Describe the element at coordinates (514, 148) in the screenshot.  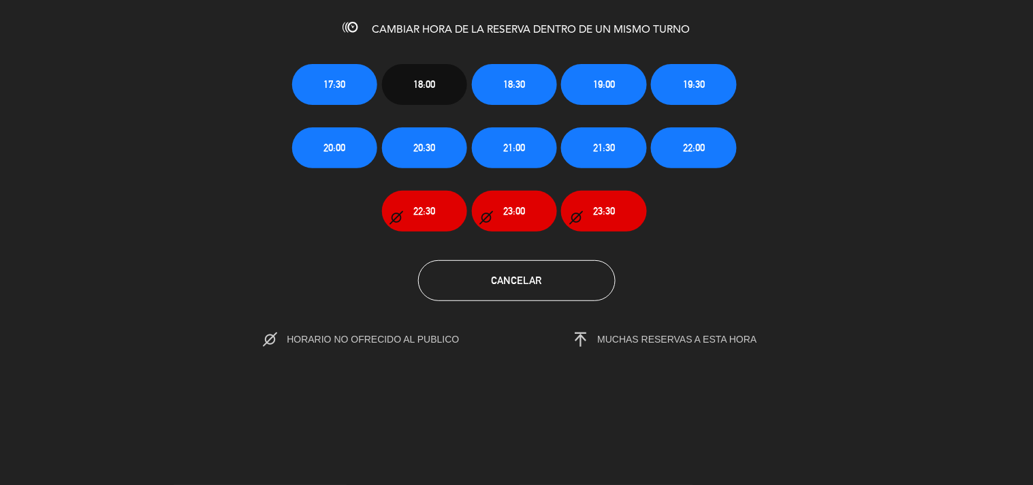
I see `button: 21:00` at that location.